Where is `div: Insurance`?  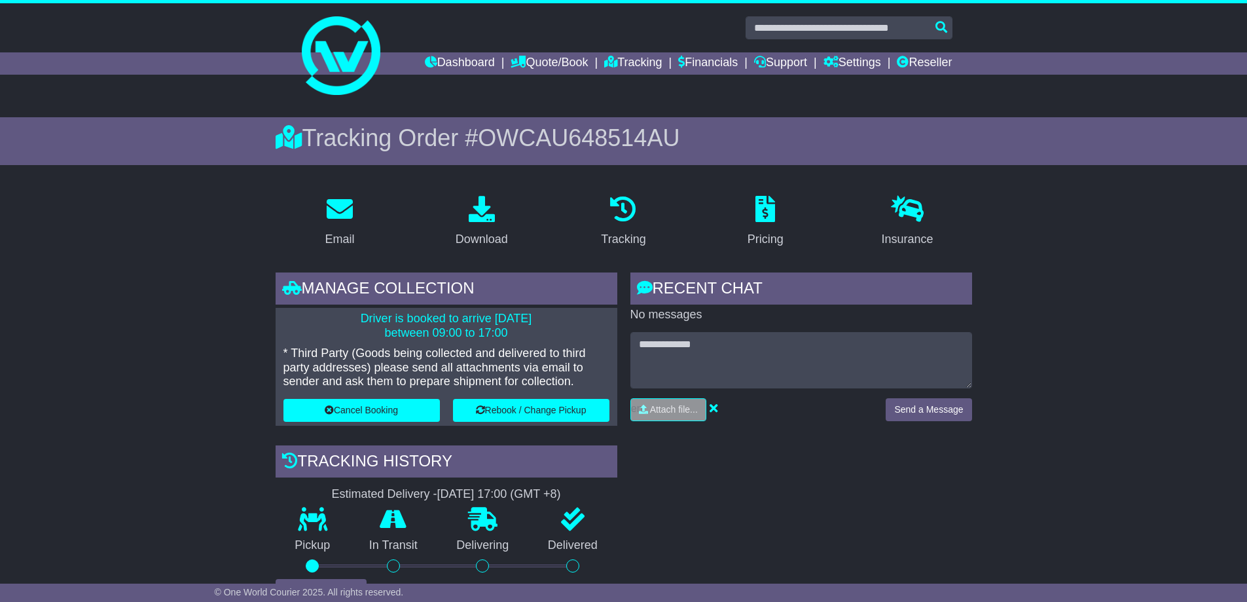 div: Insurance is located at coordinates (907, 239).